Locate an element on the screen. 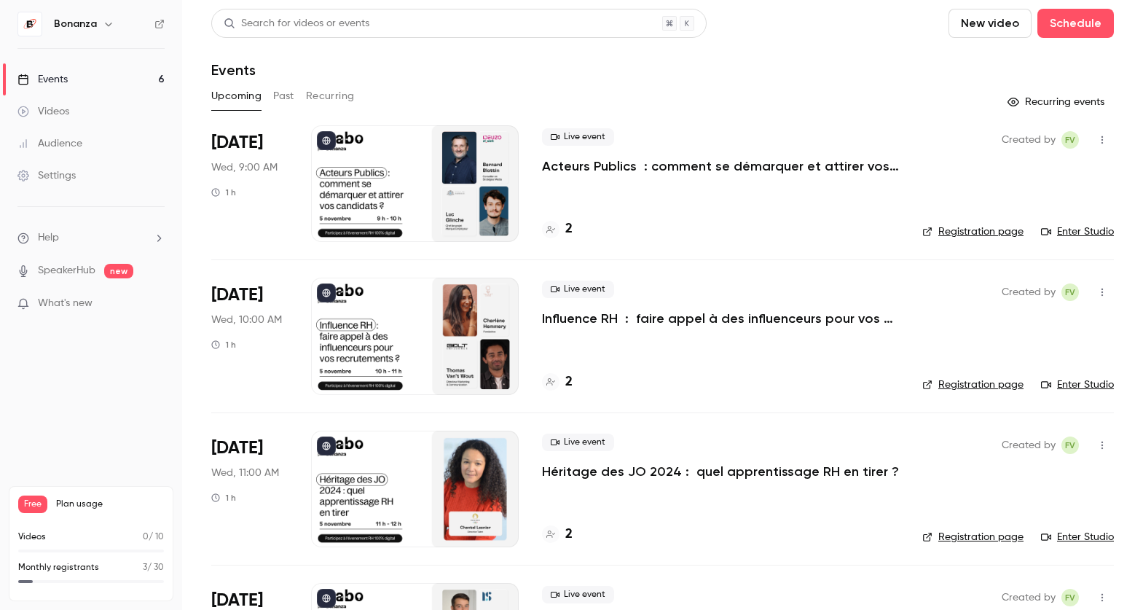 The height and width of the screenshot is (610, 1143). p: / 10 is located at coordinates (153, 537).